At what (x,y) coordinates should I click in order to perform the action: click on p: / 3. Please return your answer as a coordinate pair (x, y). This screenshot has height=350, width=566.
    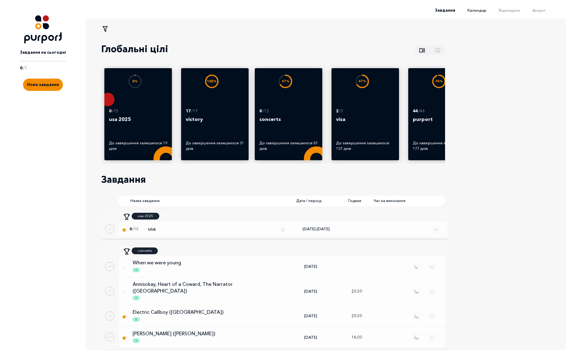
    Looking at the image, I should click on (341, 111).